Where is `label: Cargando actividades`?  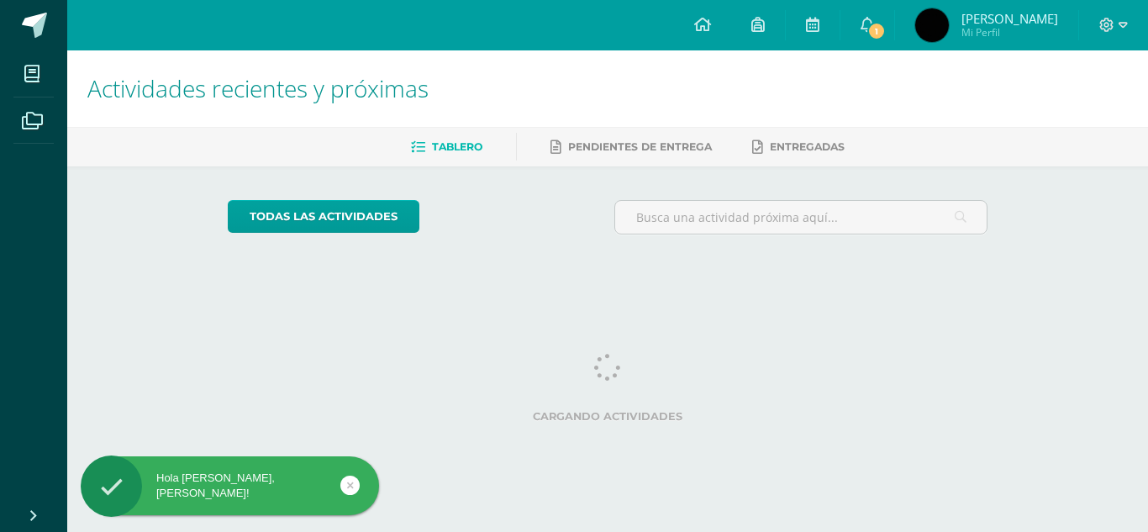
label: Cargando actividades is located at coordinates (607, 416).